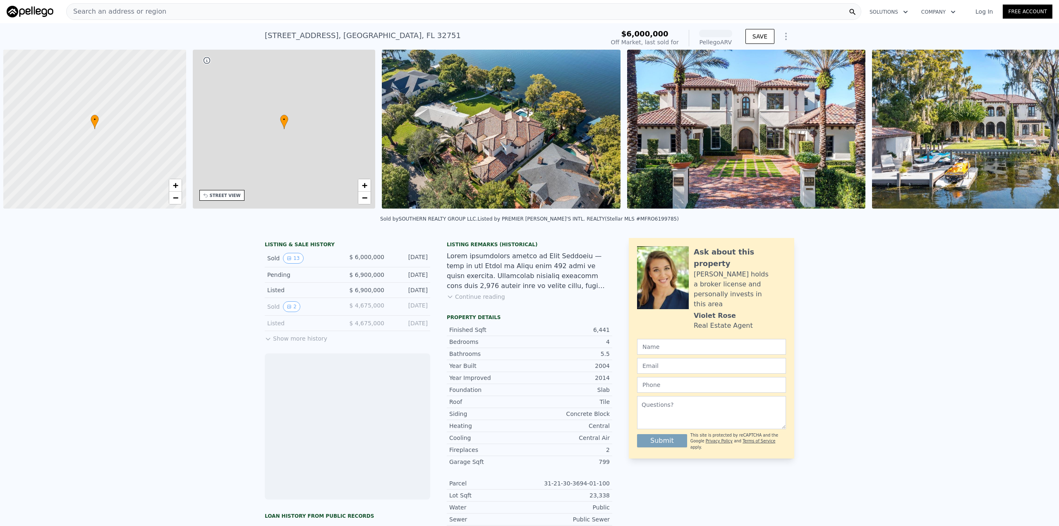 The width and height of the screenshot is (1059, 526). What do you see at coordinates (889, 12) in the screenshot?
I see `button: Solutions` at bounding box center [889, 12].